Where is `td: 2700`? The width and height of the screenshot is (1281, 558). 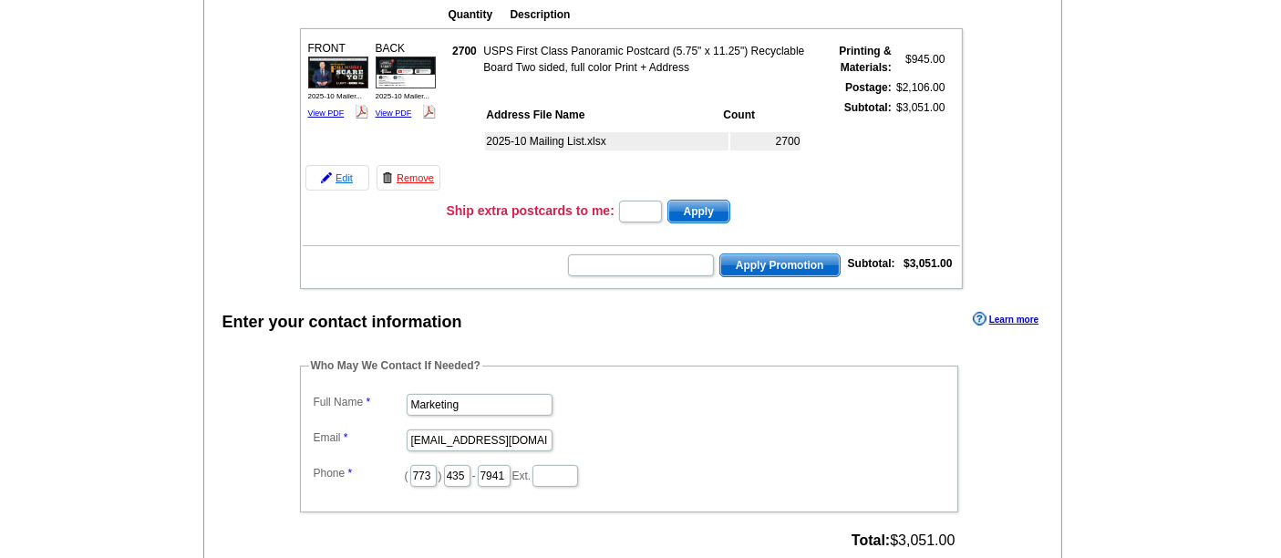
td: 2700 is located at coordinates (765, 141).